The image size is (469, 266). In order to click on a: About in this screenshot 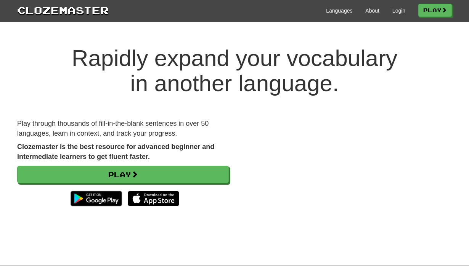, I will do `click(372, 11)`.